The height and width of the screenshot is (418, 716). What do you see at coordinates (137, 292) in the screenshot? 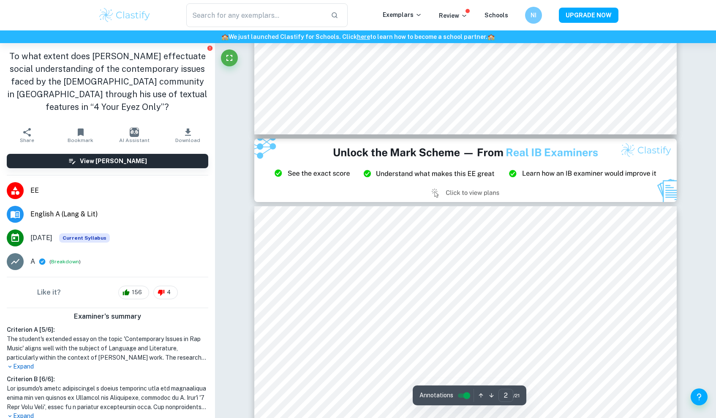
I see `span: 156` at bounding box center [137, 292].